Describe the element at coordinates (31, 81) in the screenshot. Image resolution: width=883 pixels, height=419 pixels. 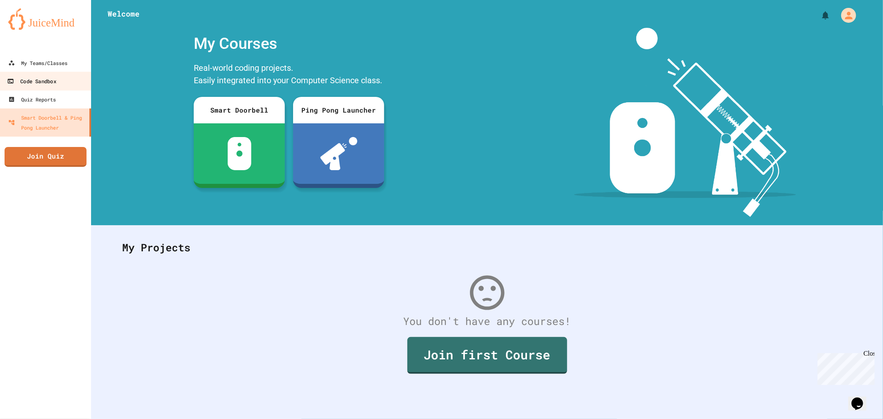
I see `div: Code Sandbox` at that location.